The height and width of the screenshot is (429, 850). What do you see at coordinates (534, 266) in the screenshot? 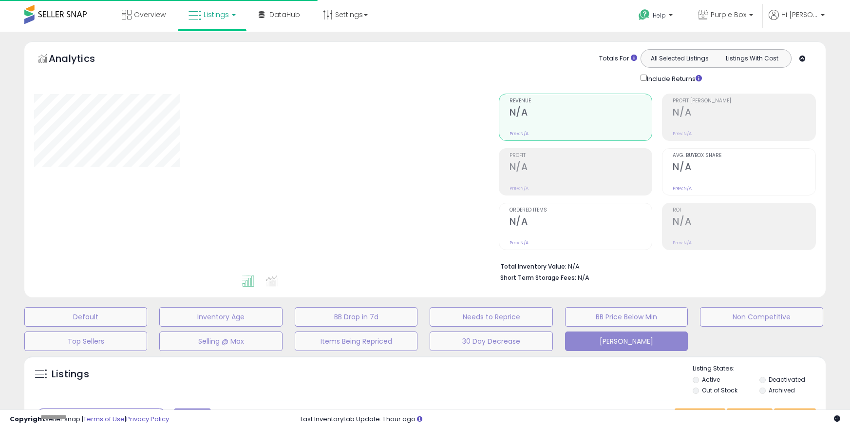
I see `b: Total Inventory Value:` at bounding box center [534, 266].